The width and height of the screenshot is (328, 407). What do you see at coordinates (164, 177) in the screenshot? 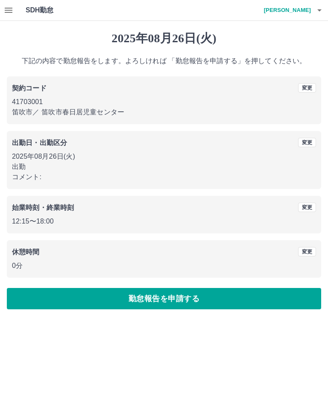
I see `p: コメント:` at bounding box center [164, 177].